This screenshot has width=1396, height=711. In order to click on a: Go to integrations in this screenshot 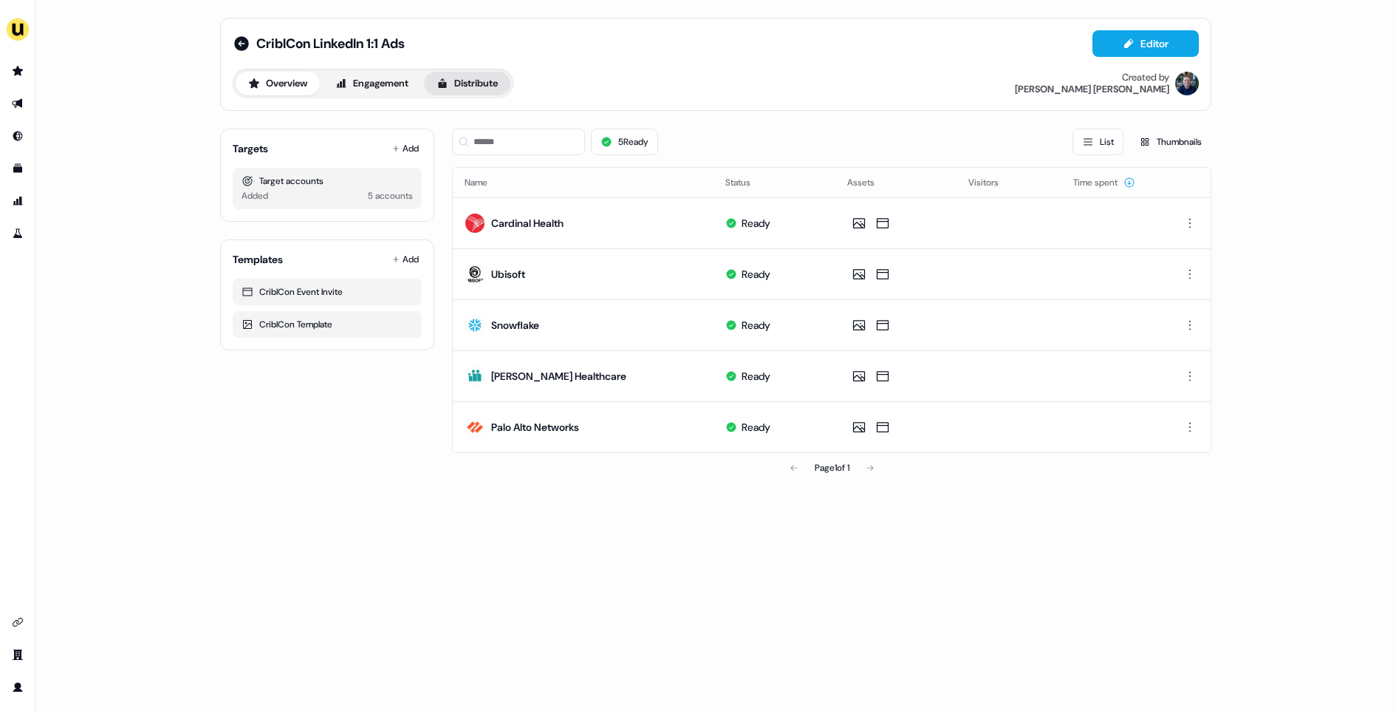, I will do `click(18, 622)`.